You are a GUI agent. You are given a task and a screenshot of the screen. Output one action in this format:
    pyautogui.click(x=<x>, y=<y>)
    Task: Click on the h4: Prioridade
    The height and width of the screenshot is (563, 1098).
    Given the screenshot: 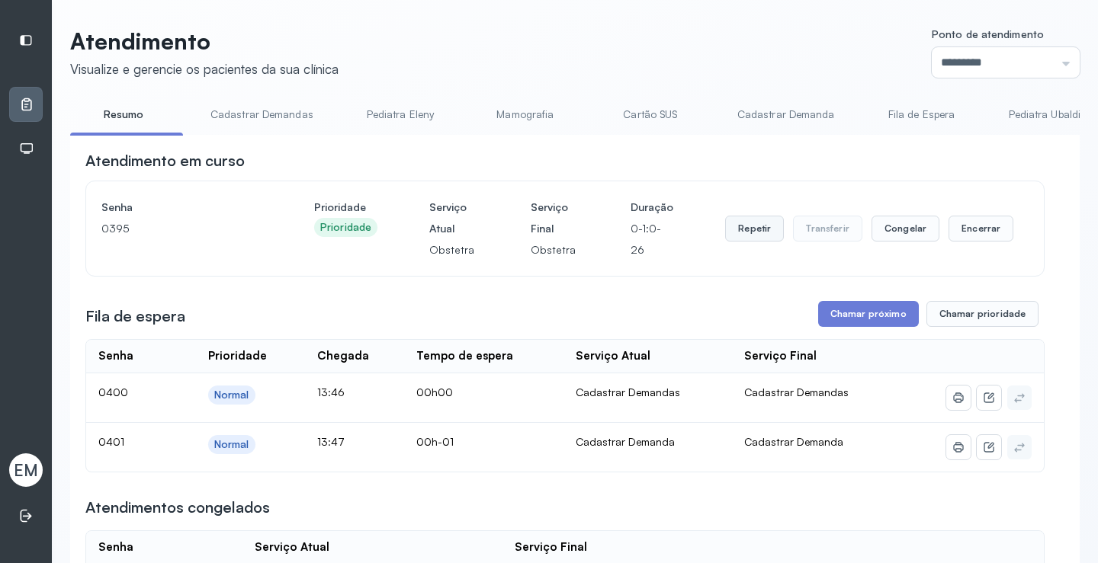 What is the action you would take?
    pyautogui.click(x=345, y=207)
    